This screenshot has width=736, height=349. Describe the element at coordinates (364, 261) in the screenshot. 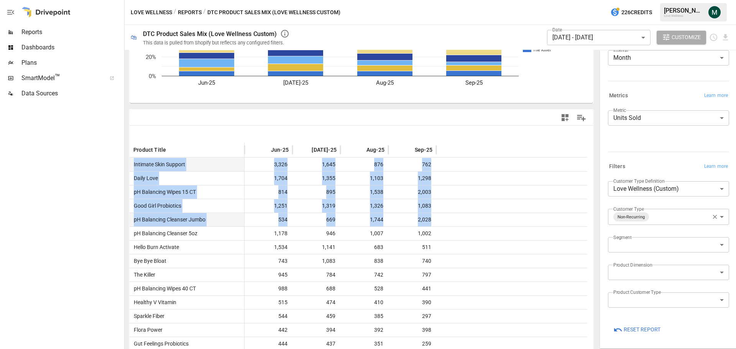

I see `span: 838` at that location.